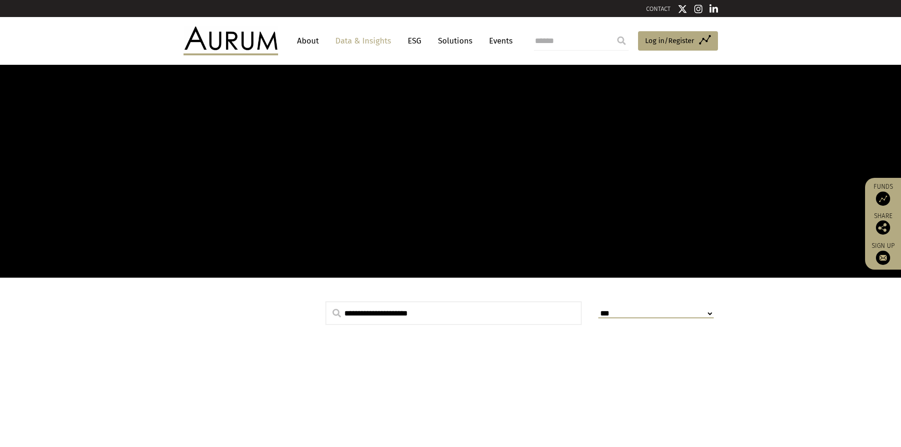  Describe the element at coordinates (414, 41) in the screenshot. I see `a: ESG` at that location.